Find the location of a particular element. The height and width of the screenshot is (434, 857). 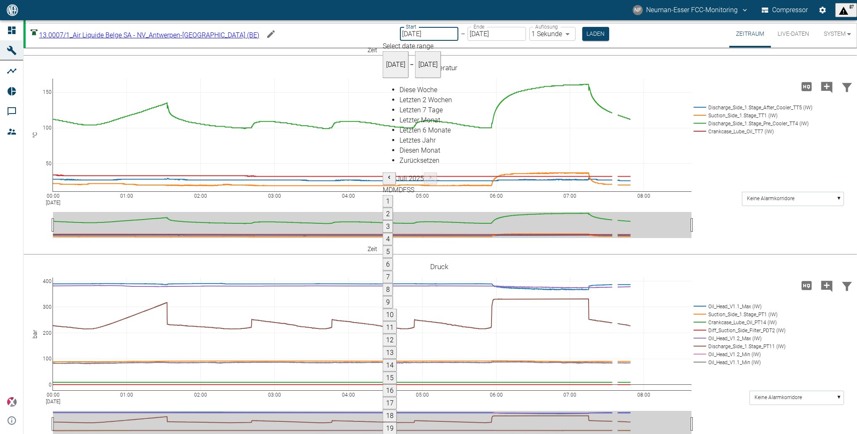

div: NF is located at coordinates (638, 10).